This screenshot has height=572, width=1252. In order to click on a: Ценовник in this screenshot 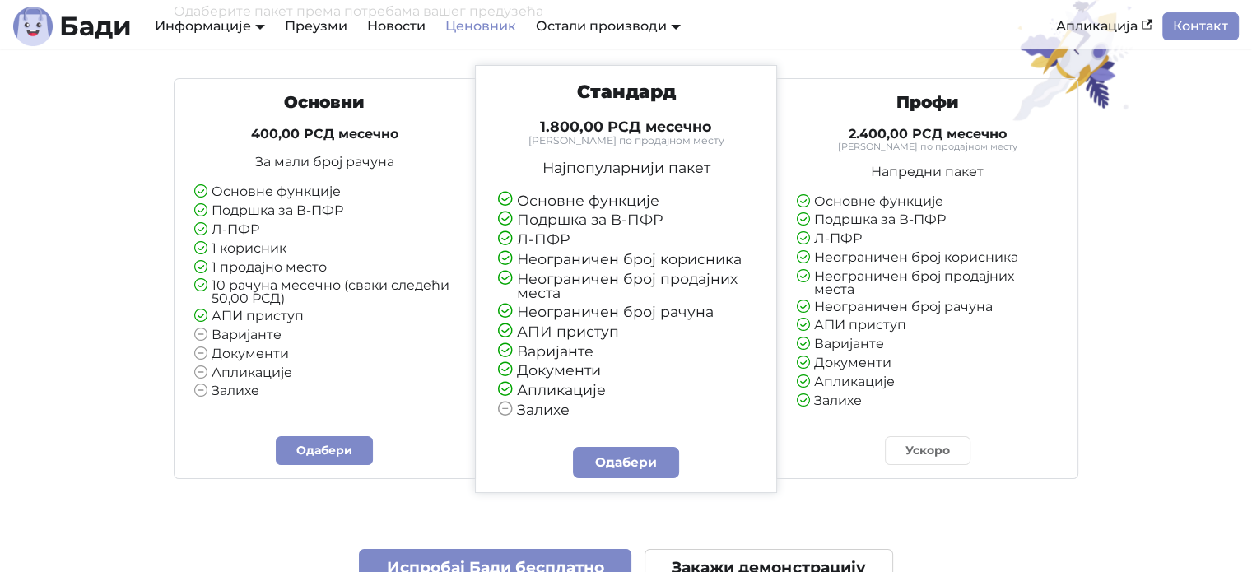, I will do `click(481, 26)`.